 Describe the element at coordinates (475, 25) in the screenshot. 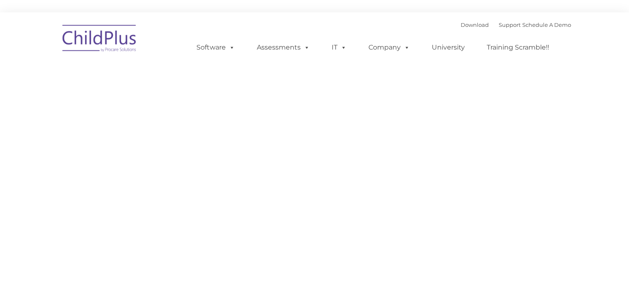

I see `a: Download` at that location.